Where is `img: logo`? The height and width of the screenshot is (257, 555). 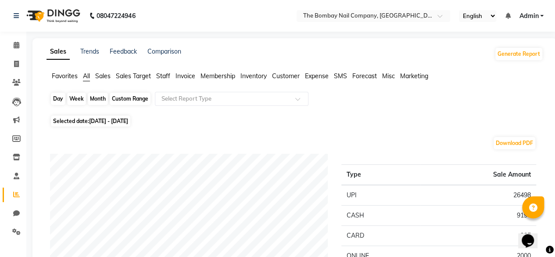
img: logo is located at coordinates (52, 16).